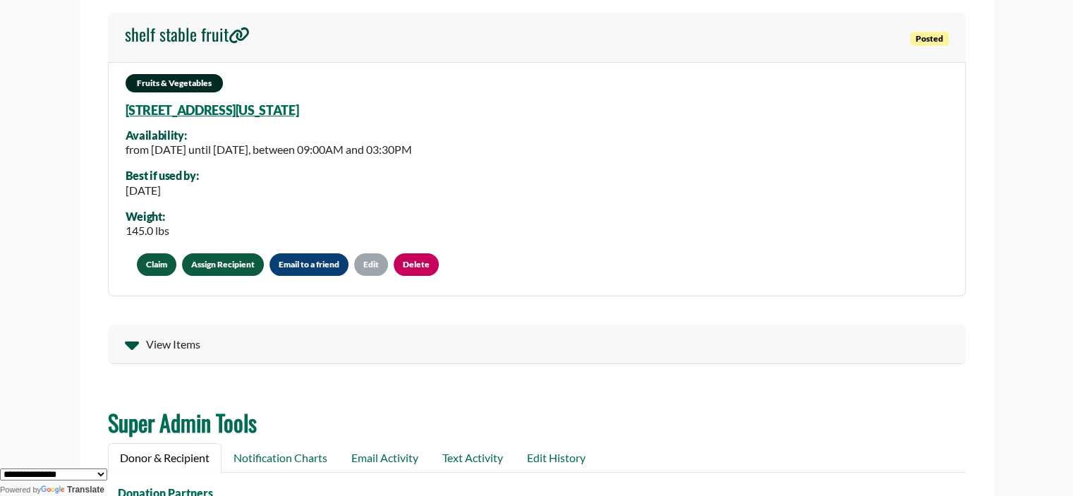  What do you see at coordinates (54, 490) in the screenshot?
I see `img: Google Translate` at bounding box center [54, 490].